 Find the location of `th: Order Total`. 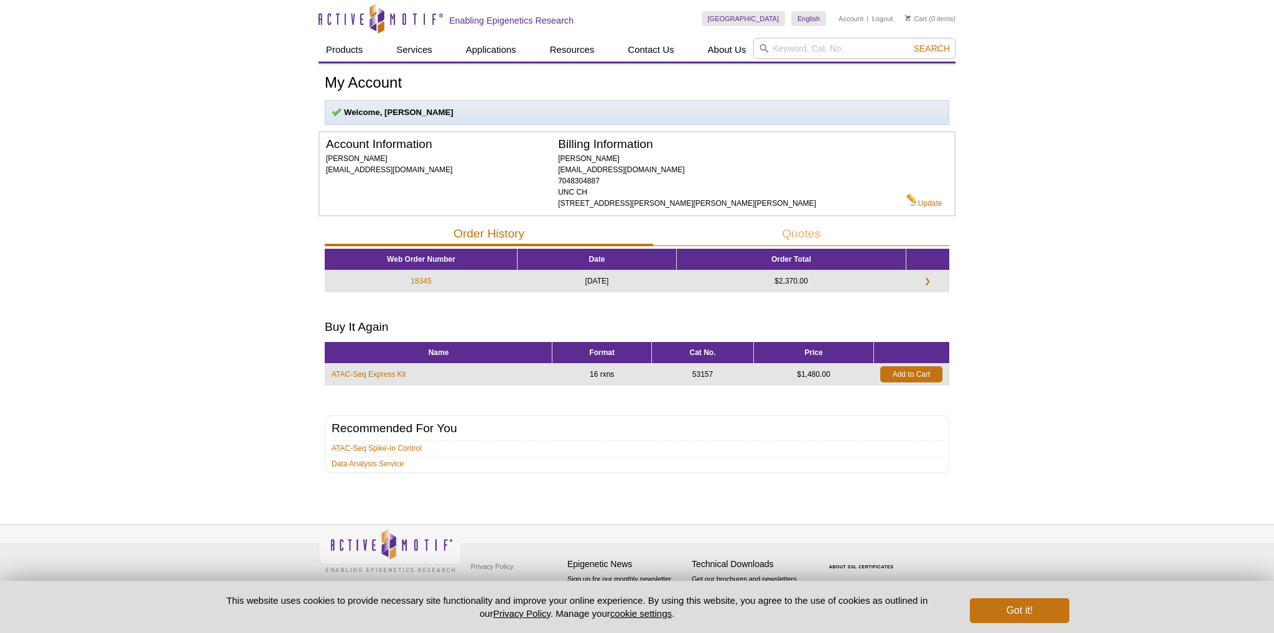

th: Order Total is located at coordinates (791, 259).